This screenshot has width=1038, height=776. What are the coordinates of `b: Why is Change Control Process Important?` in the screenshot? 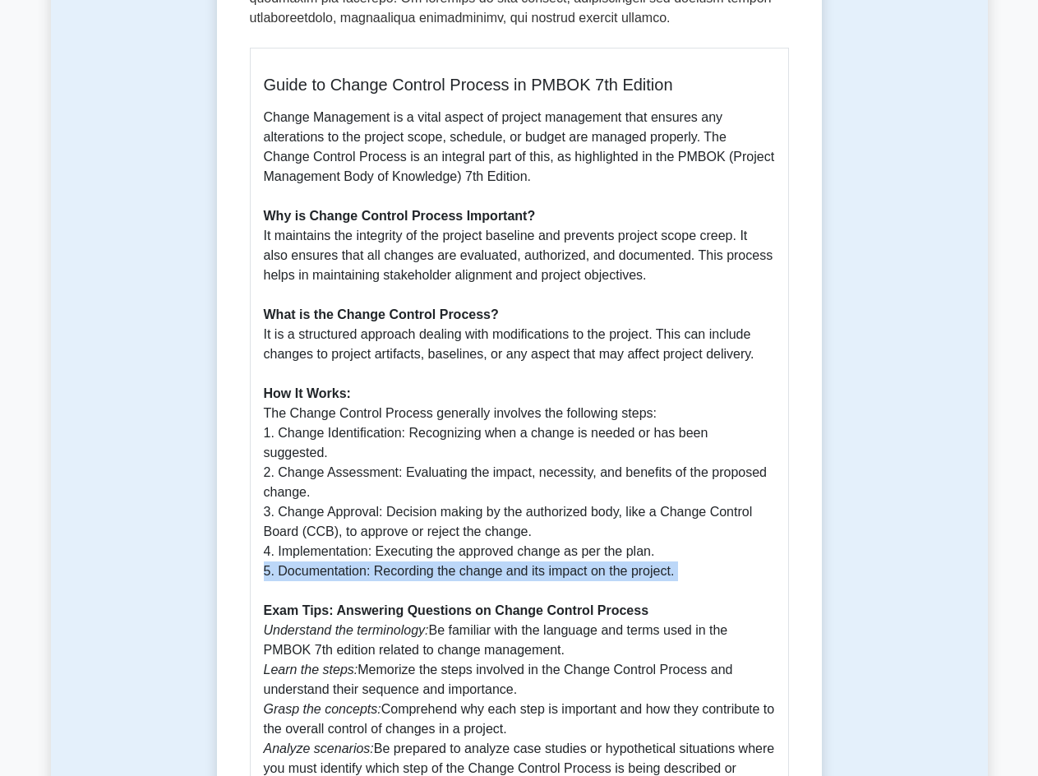 It's located at (399, 215).